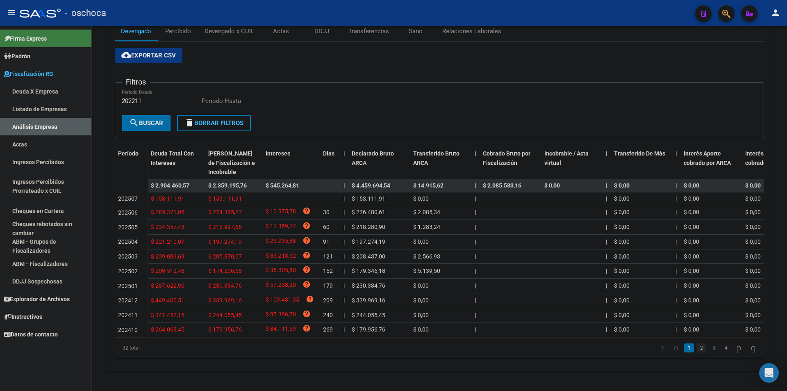 Image resolution: width=787 pixels, height=391 pixels. What do you see at coordinates (168, 227) in the screenshot?
I see `span: $ 234.357,43` at bounding box center [168, 227].